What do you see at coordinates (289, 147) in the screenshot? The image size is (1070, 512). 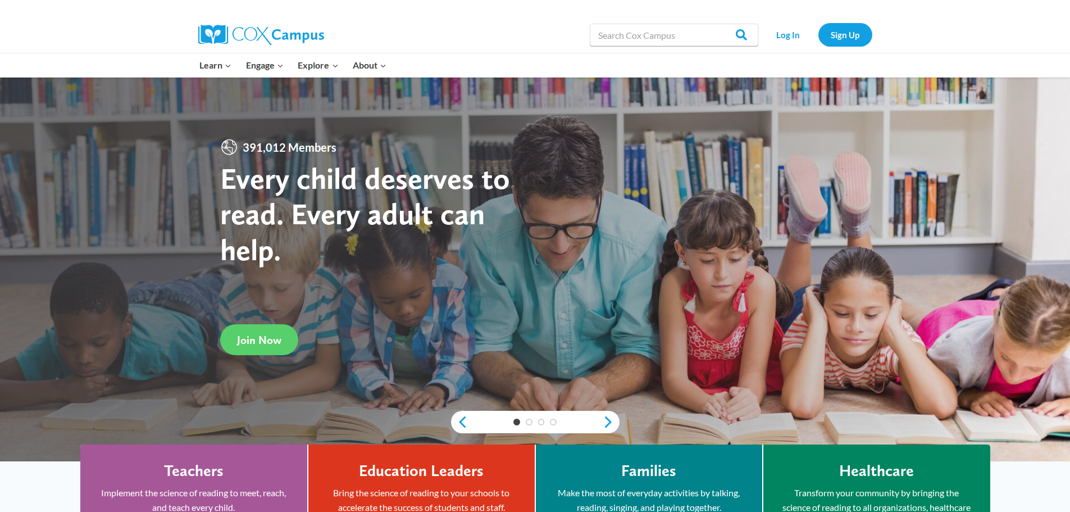 I see `span: 391,012 Members` at bounding box center [289, 147].